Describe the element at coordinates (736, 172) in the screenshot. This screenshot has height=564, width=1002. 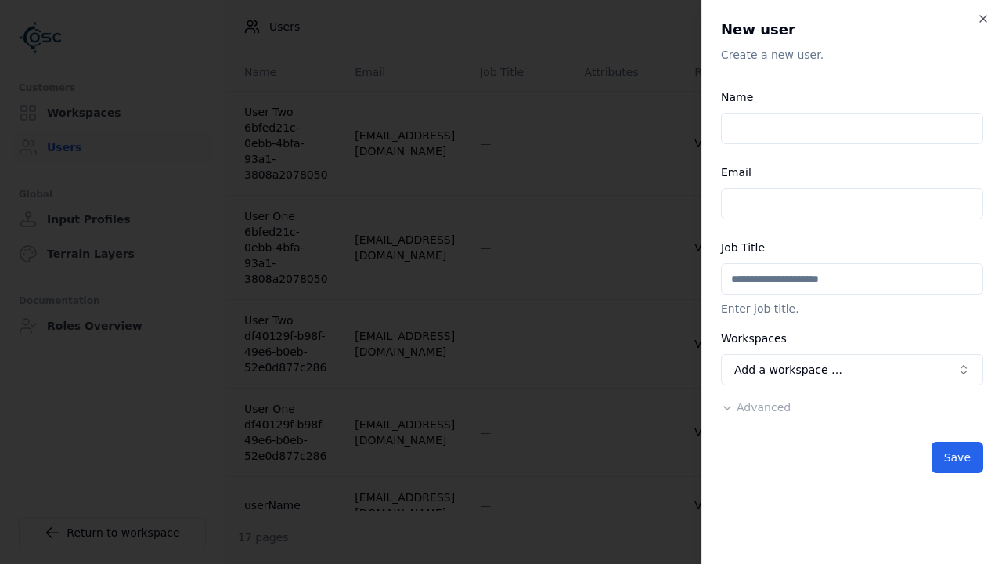
I see `label: Email` at that location.